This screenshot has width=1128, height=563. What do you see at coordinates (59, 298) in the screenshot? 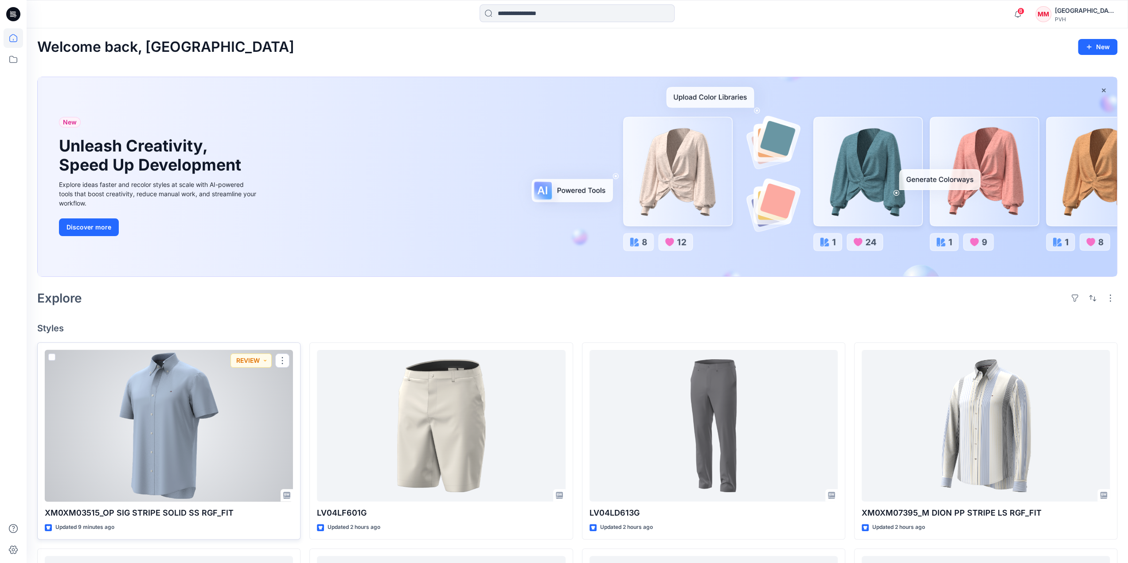
I see `h2: Explore` at bounding box center [59, 298].